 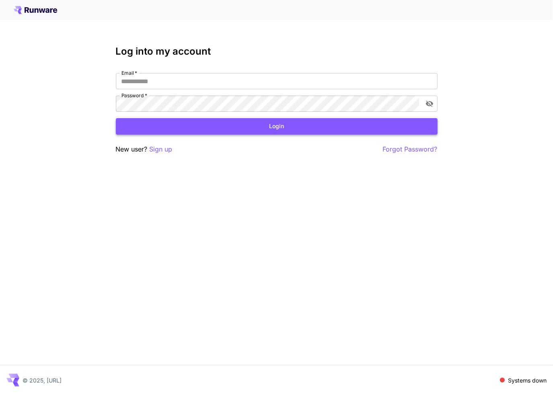 What do you see at coordinates (161, 149) in the screenshot?
I see `button: Sign up` at bounding box center [161, 149].